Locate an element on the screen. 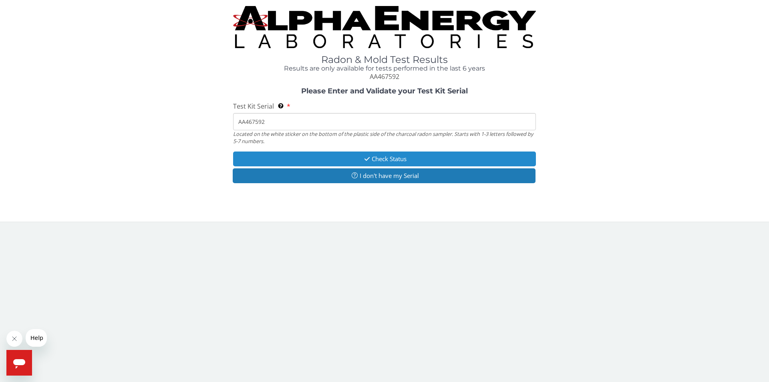 The width and height of the screenshot is (769, 382). button: Check Status is located at coordinates (385, 159).